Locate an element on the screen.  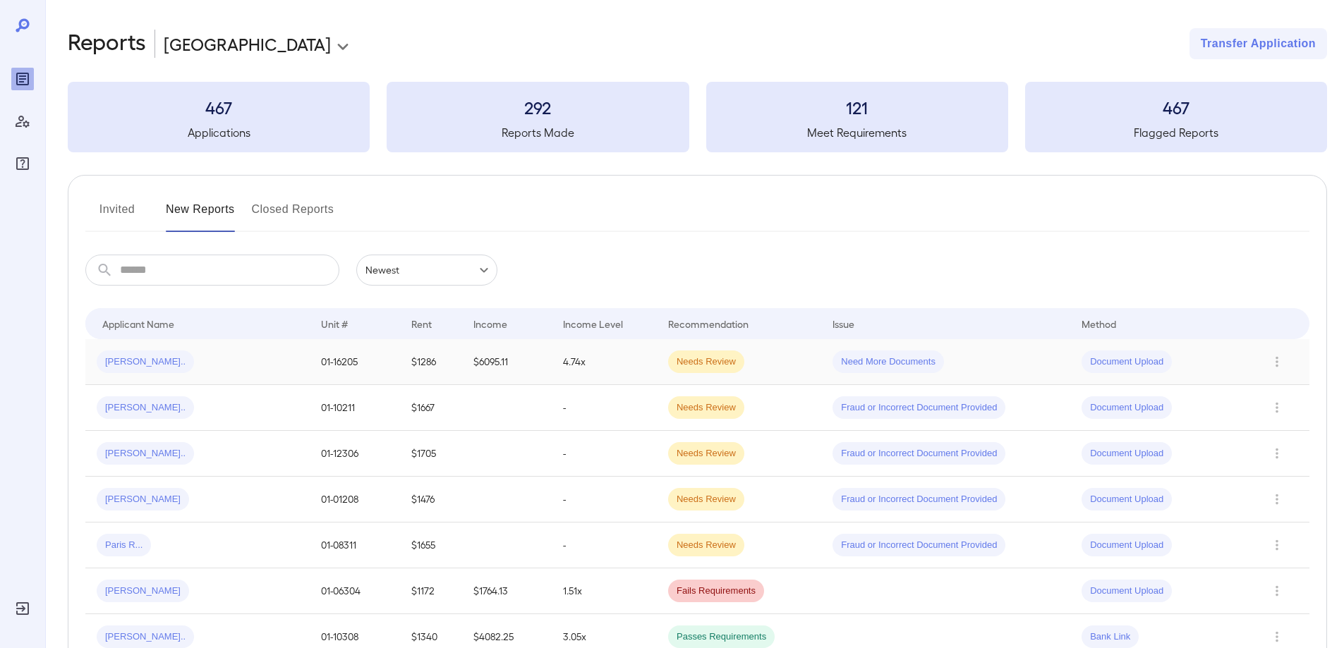
div: Applicant Name is located at coordinates (138, 324).